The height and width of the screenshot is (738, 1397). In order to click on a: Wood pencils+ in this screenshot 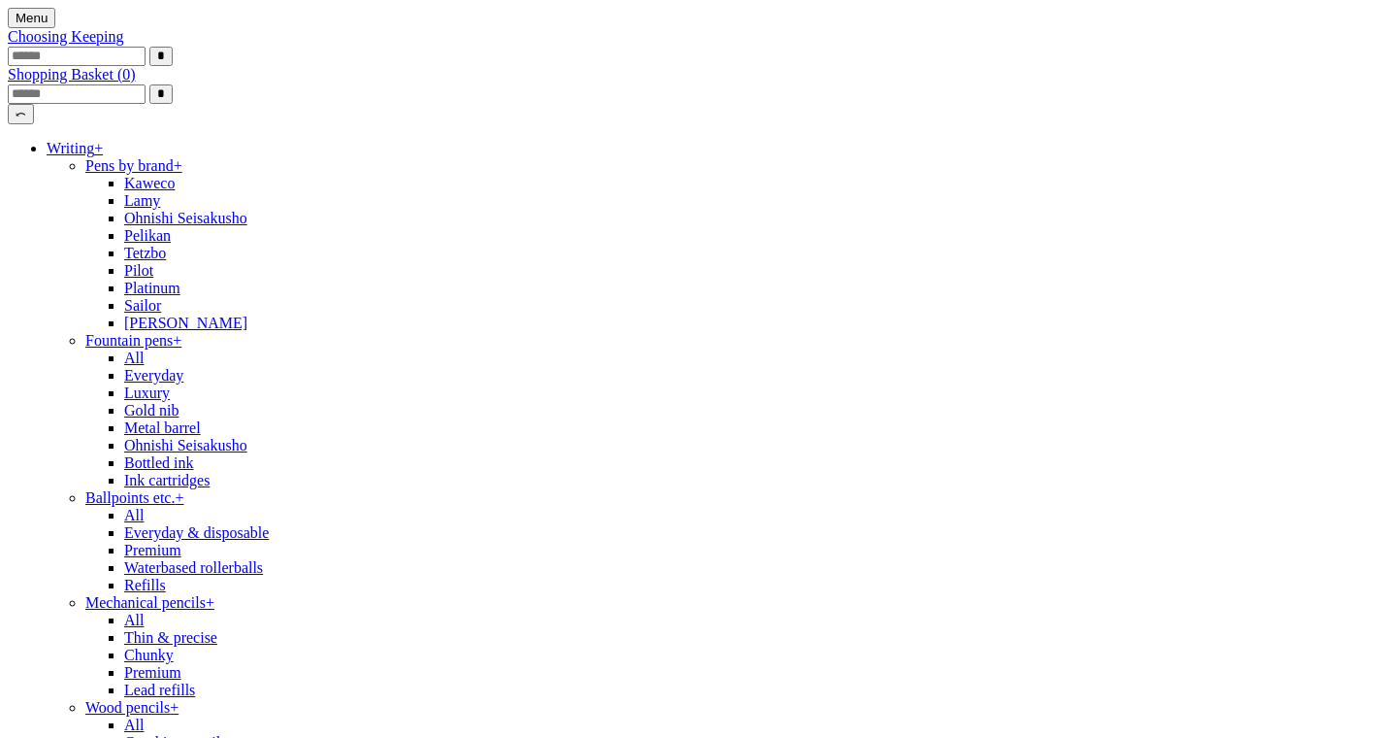, I will do `click(132, 706)`.